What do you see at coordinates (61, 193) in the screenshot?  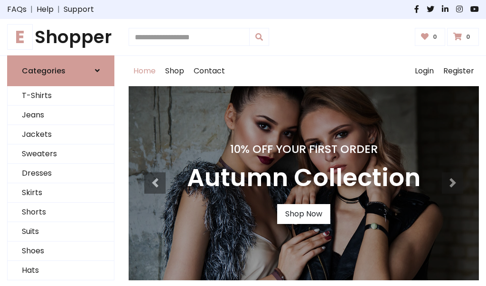 I see `a: Skirts` at bounding box center [61, 193].